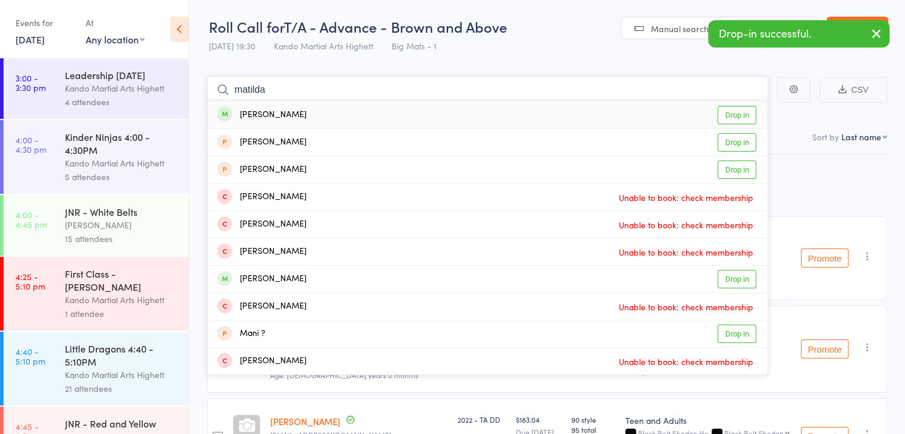 Image resolution: width=905 pixels, height=434 pixels. Describe the element at coordinates (45, 23) in the screenshot. I see `div: Events for` at that location.